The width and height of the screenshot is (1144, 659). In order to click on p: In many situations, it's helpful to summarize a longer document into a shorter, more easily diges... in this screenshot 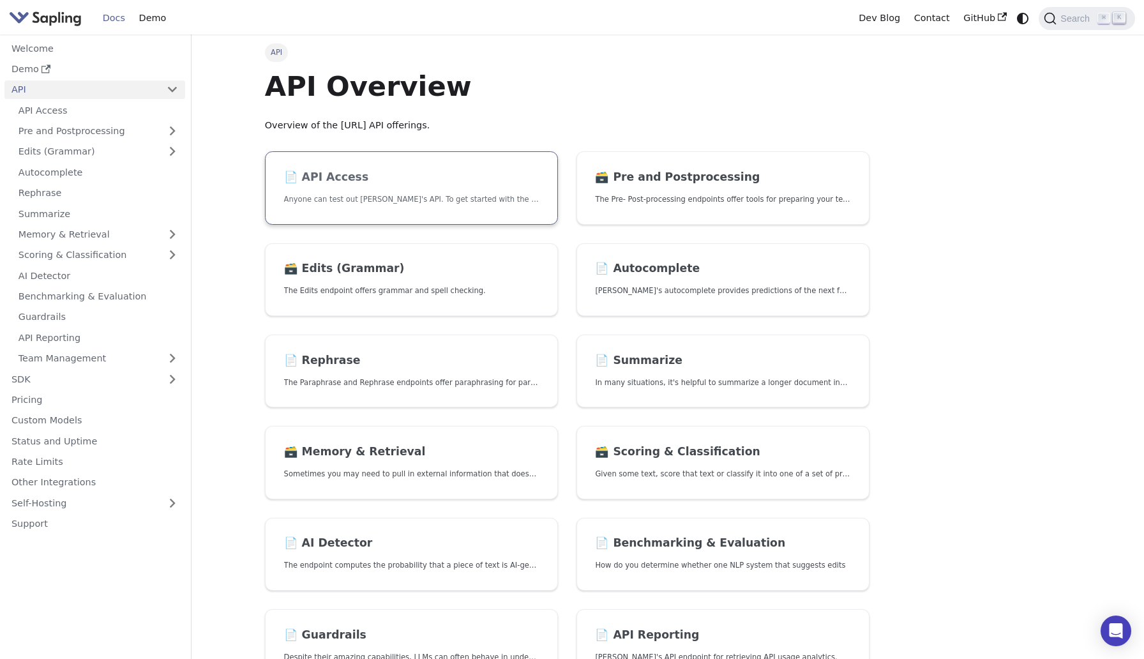, I will do `click(722, 382)`.